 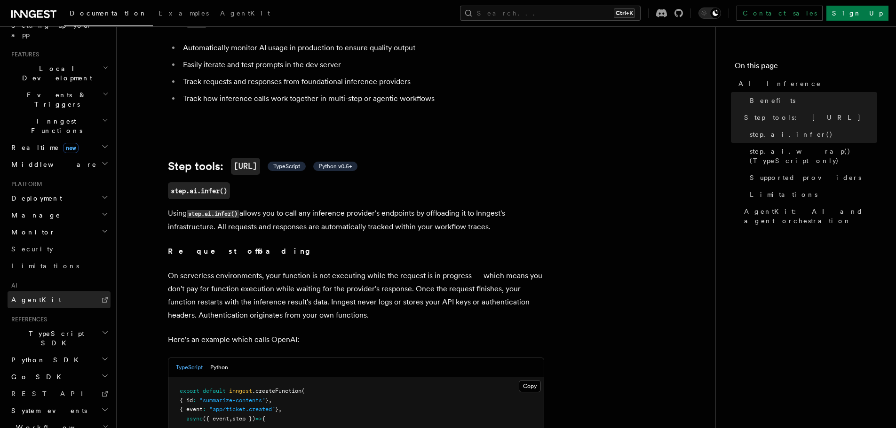 I want to click on button: Inngest Functions, so click(x=59, y=126).